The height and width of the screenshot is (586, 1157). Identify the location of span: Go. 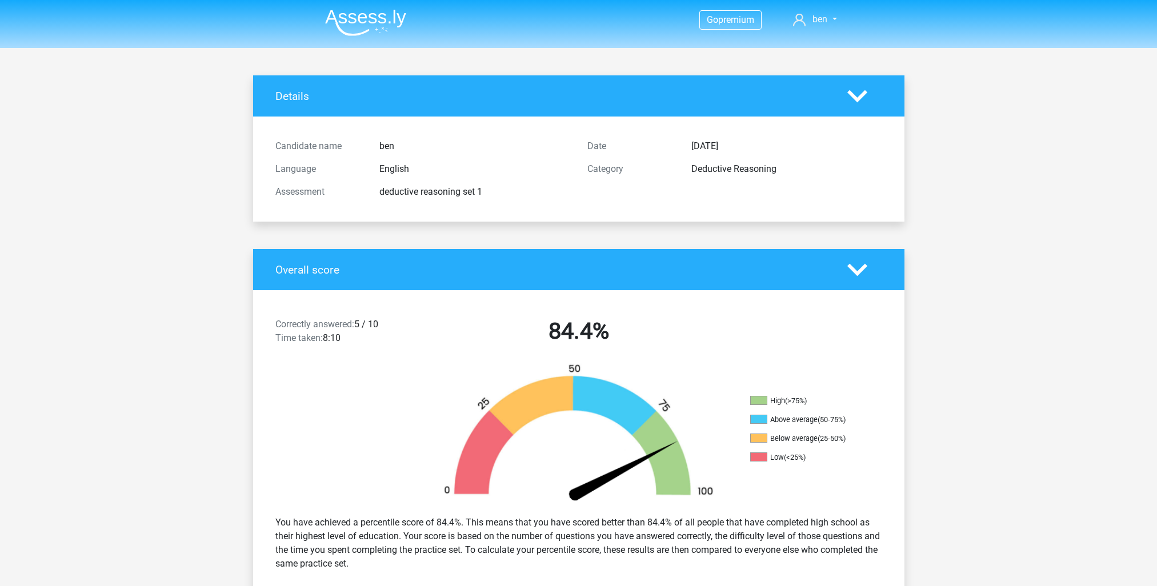
(712, 19).